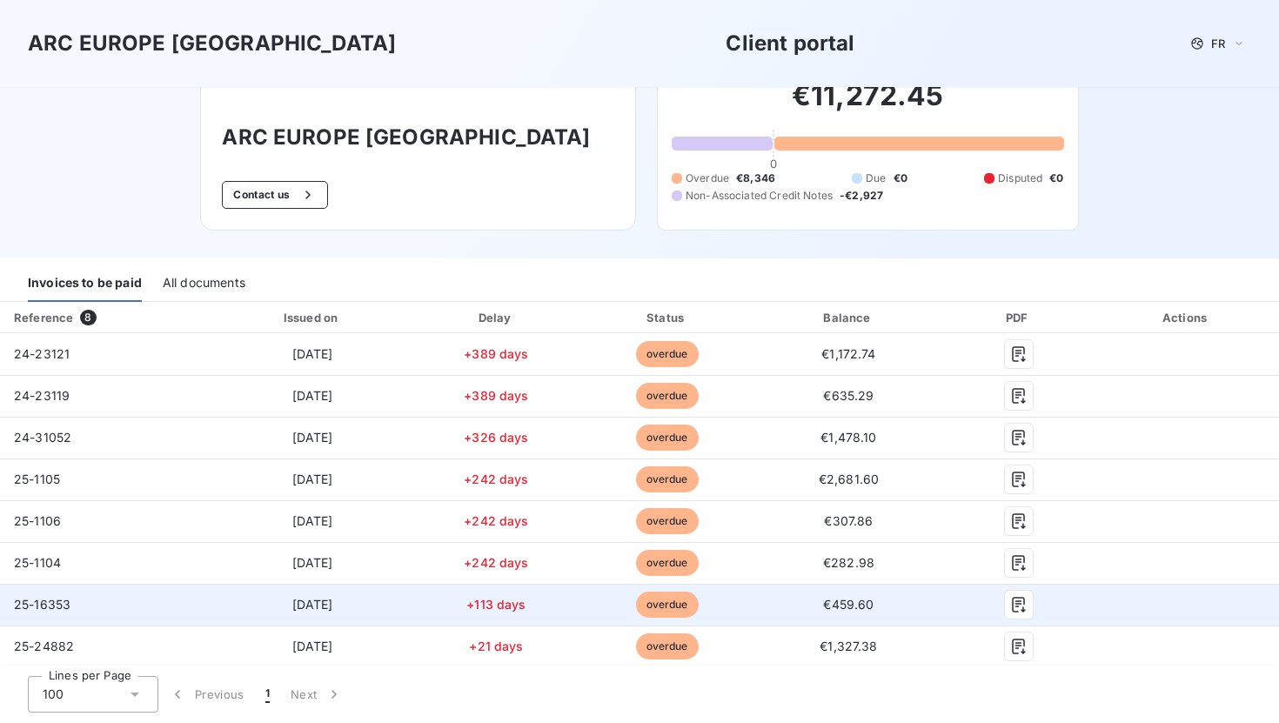 This screenshot has height=723, width=1279. What do you see at coordinates (1218, 44) in the screenshot?
I see `span: FR` at bounding box center [1218, 44].